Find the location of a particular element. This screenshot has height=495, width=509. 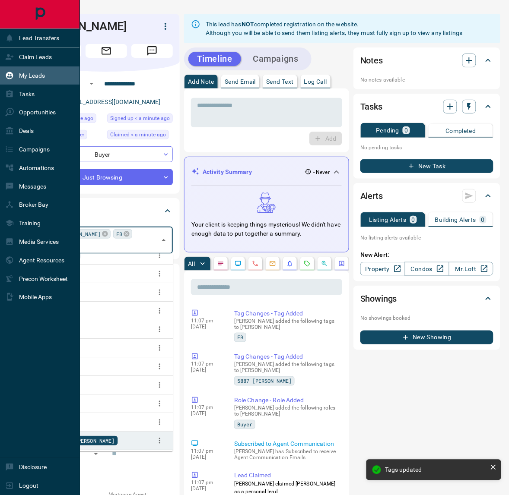

button: Close is located at coordinates (164, 241).